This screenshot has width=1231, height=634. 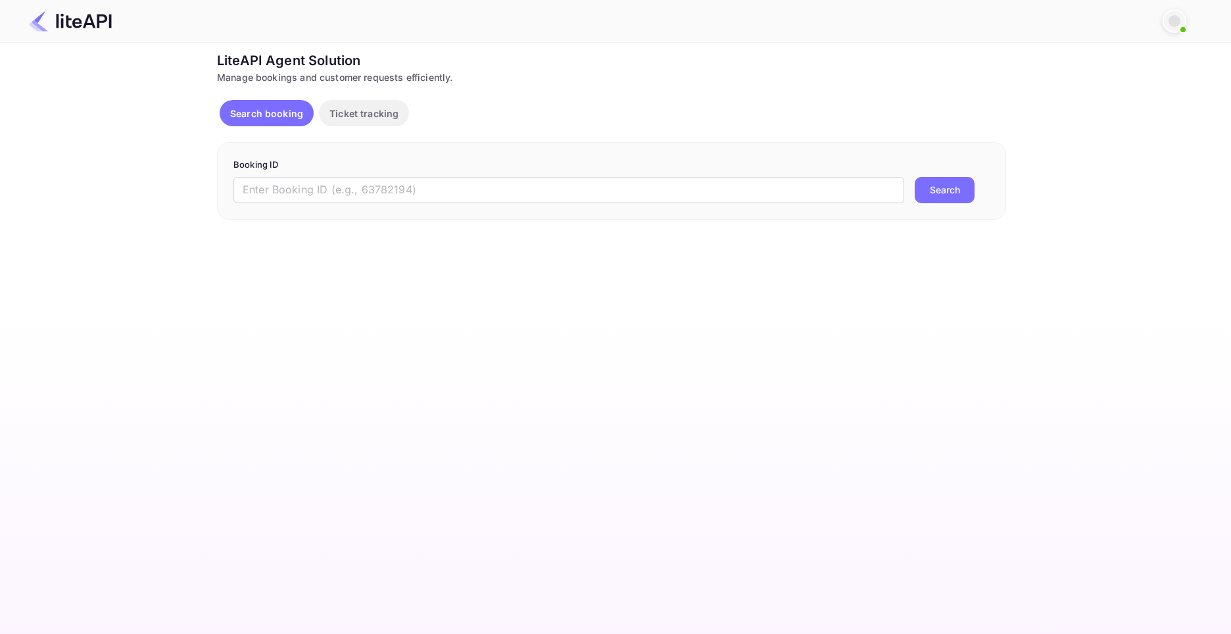 I want to click on div: Manage bookings and customer requests efficiently., so click(x=611, y=77).